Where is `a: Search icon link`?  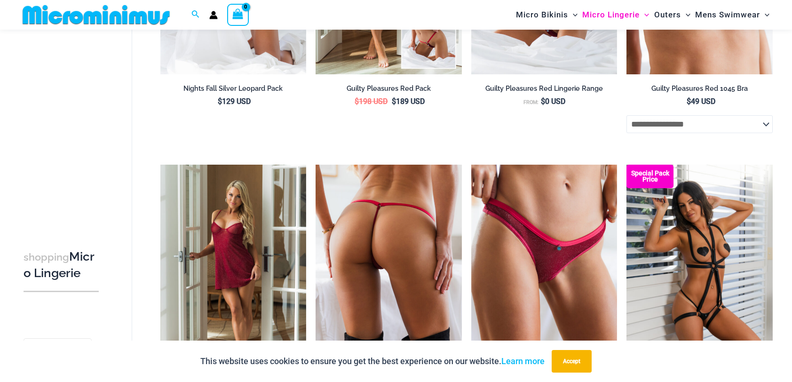 a: Search icon link is located at coordinates (196, 15).